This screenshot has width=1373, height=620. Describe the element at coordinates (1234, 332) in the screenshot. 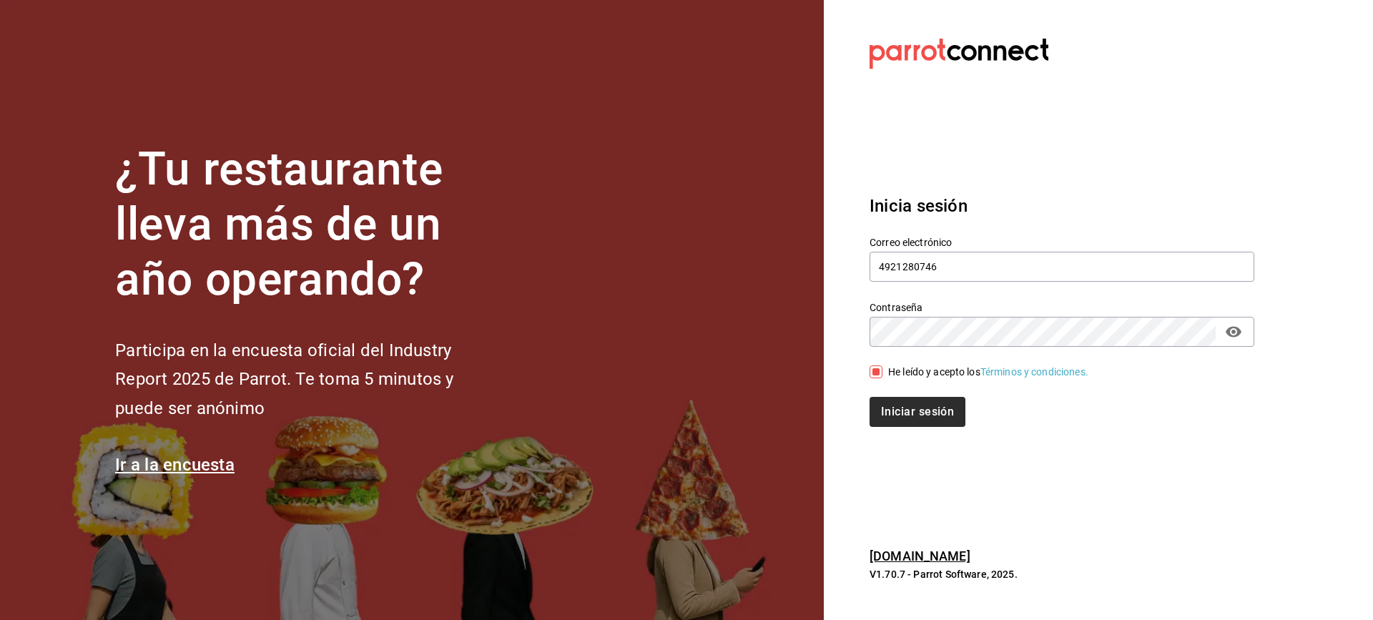

I see `button: passwordField` at that location.